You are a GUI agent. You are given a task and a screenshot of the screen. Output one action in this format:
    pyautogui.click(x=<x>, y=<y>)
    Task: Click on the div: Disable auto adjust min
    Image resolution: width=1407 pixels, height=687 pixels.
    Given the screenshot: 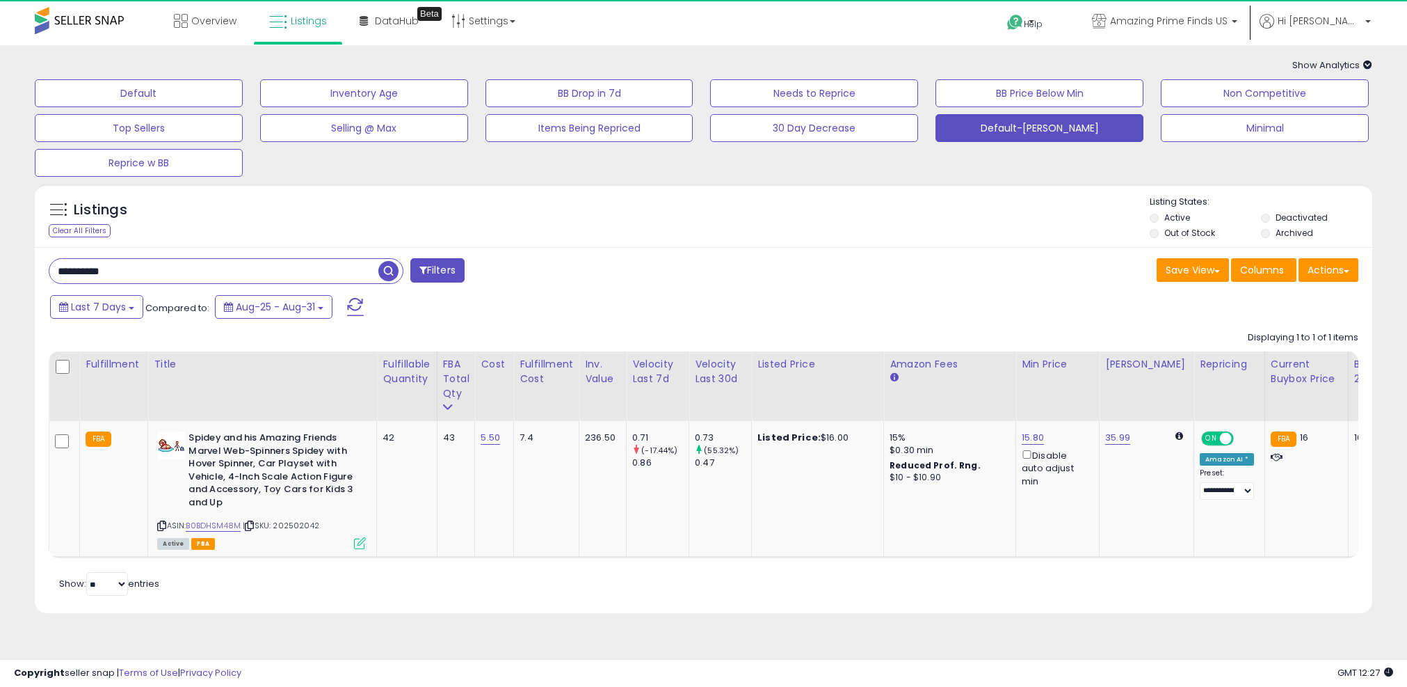 What is the action you would take?
    pyautogui.click(x=1055, y=468)
    